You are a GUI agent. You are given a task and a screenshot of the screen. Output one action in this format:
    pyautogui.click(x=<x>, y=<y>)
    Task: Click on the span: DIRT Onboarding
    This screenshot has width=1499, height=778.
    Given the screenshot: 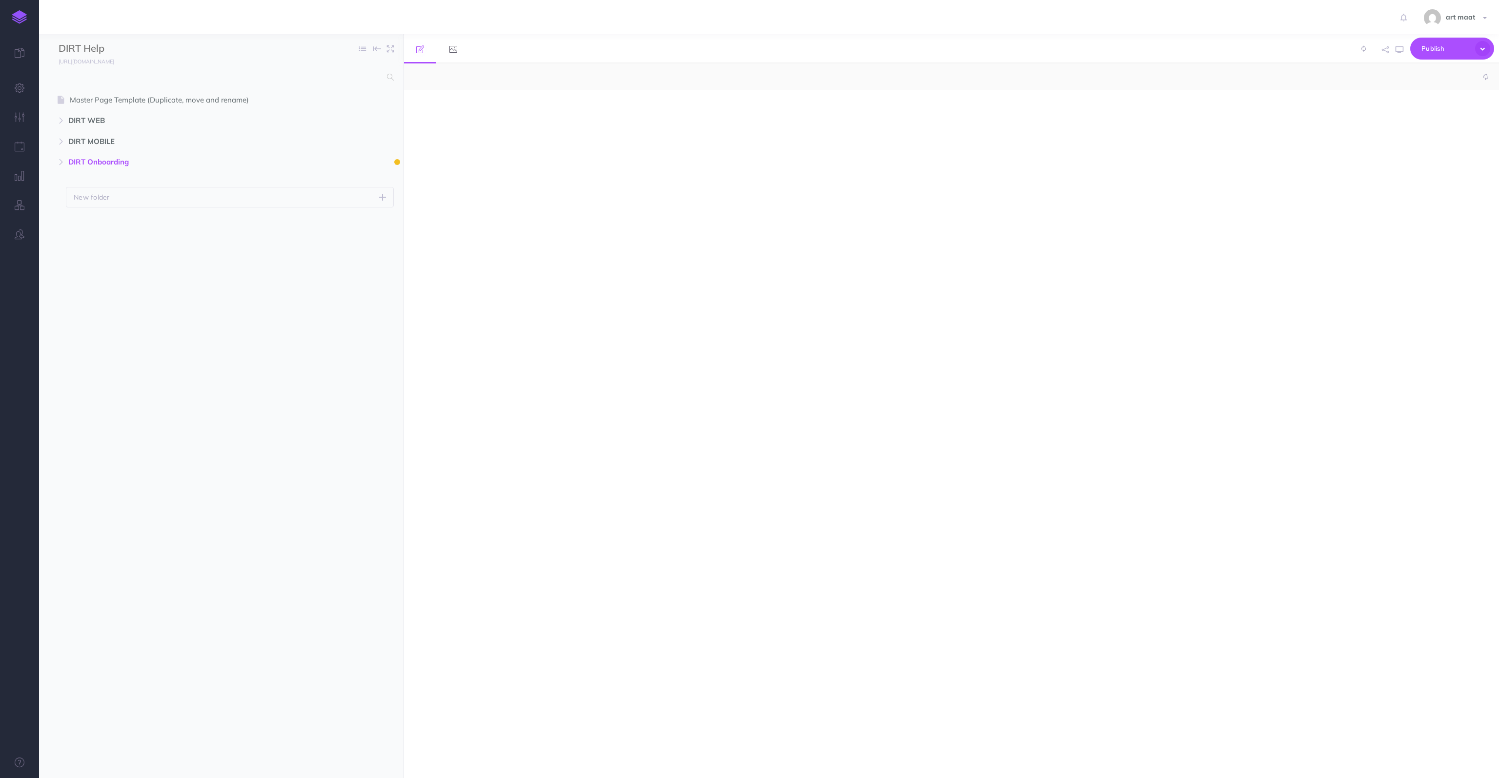 What is the action you would take?
    pyautogui.click(x=201, y=162)
    